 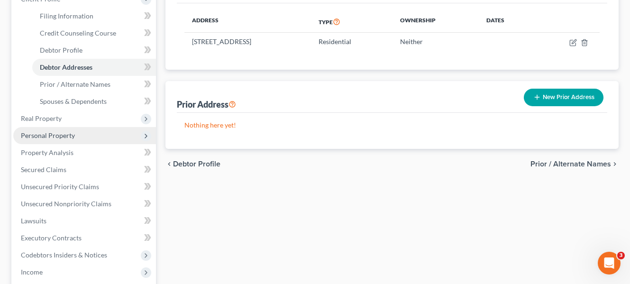 What do you see at coordinates (94, 50) in the screenshot?
I see `a: Debtor Profile` at bounding box center [94, 50].